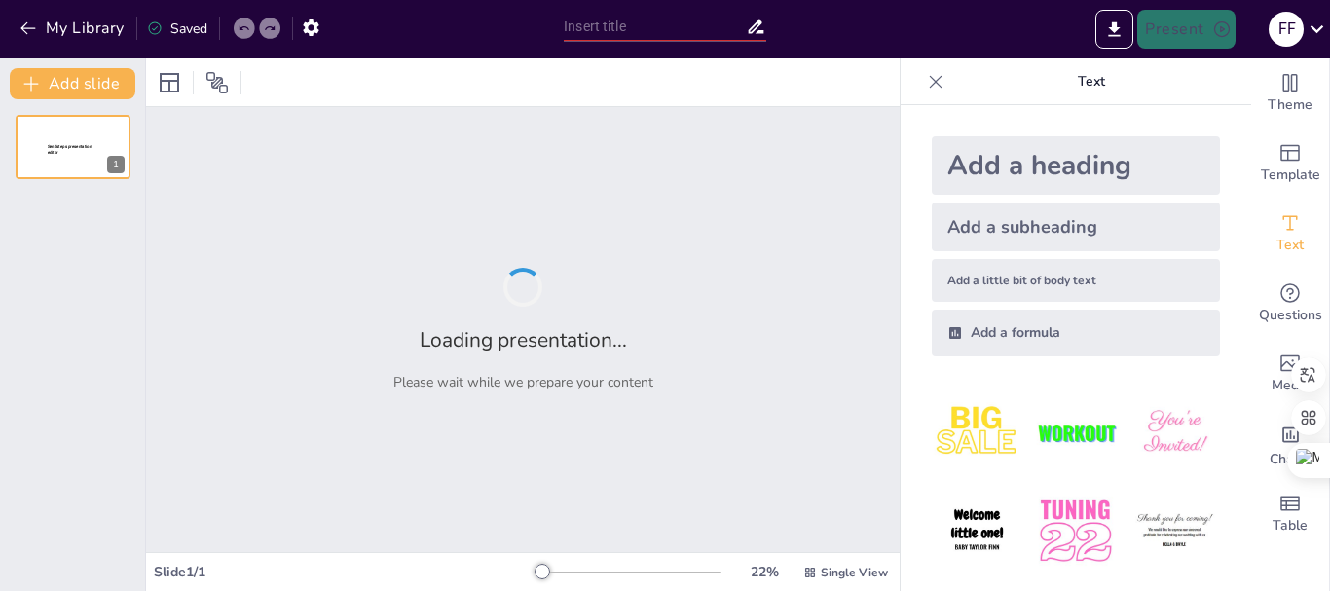 Image resolution: width=1330 pixels, height=591 pixels. What do you see at coordinates (1290, 460) in the screenshot?
I see `span: Charts` at bounding box center [1290, 460].